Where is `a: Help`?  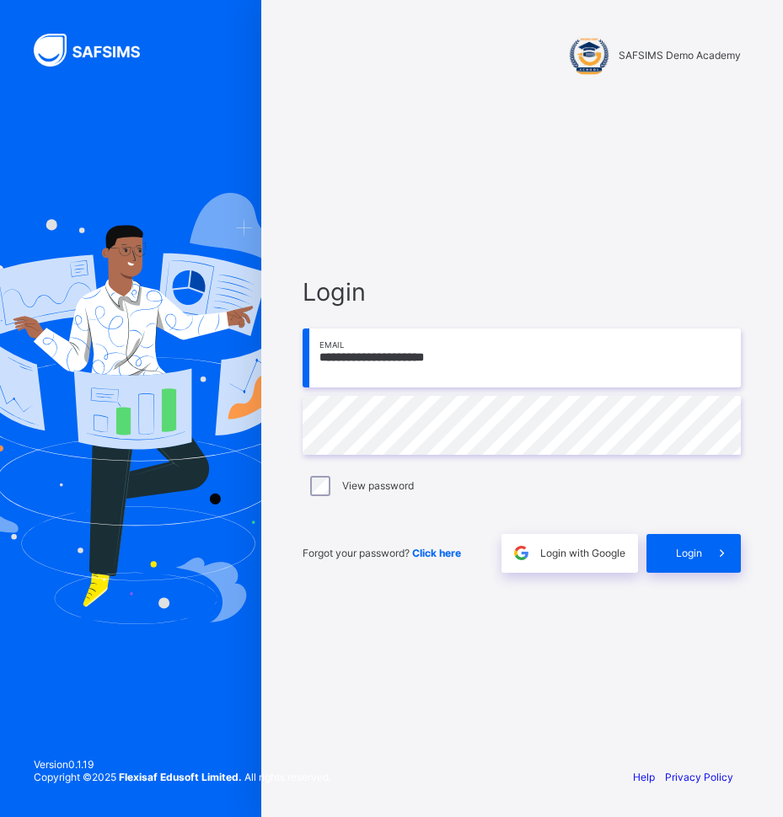 a: Help is located at coordinates (644, 777).